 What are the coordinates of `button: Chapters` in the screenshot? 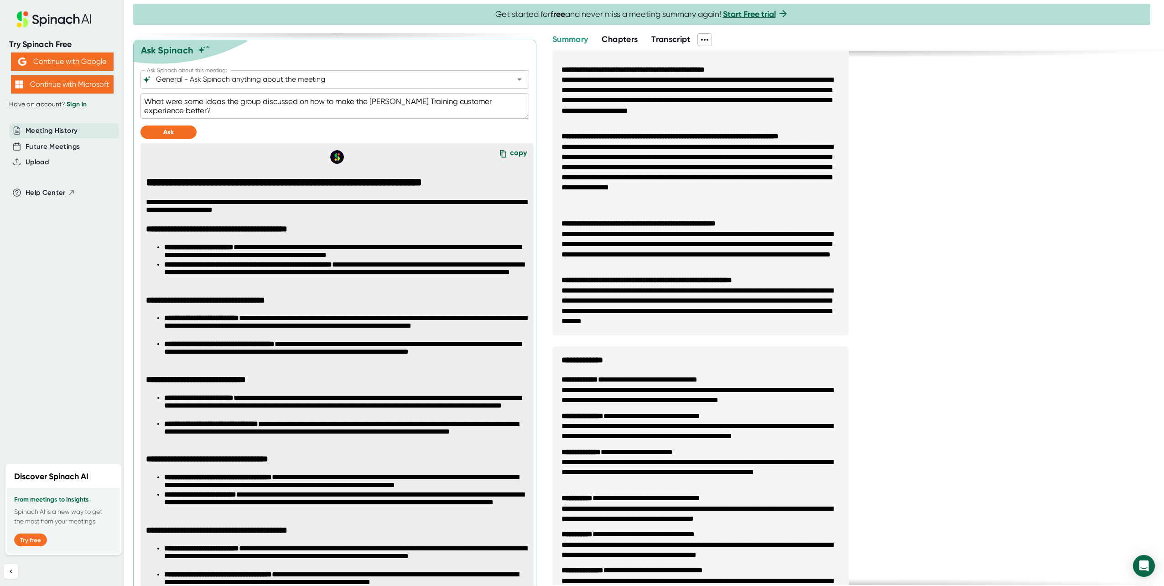 It's located at (619, 39).